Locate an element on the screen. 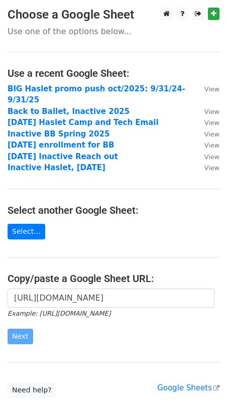 This screenshot has width=227, height=418. strong: Inactive BB Spring 2025 is located at coordinates (58, 134).